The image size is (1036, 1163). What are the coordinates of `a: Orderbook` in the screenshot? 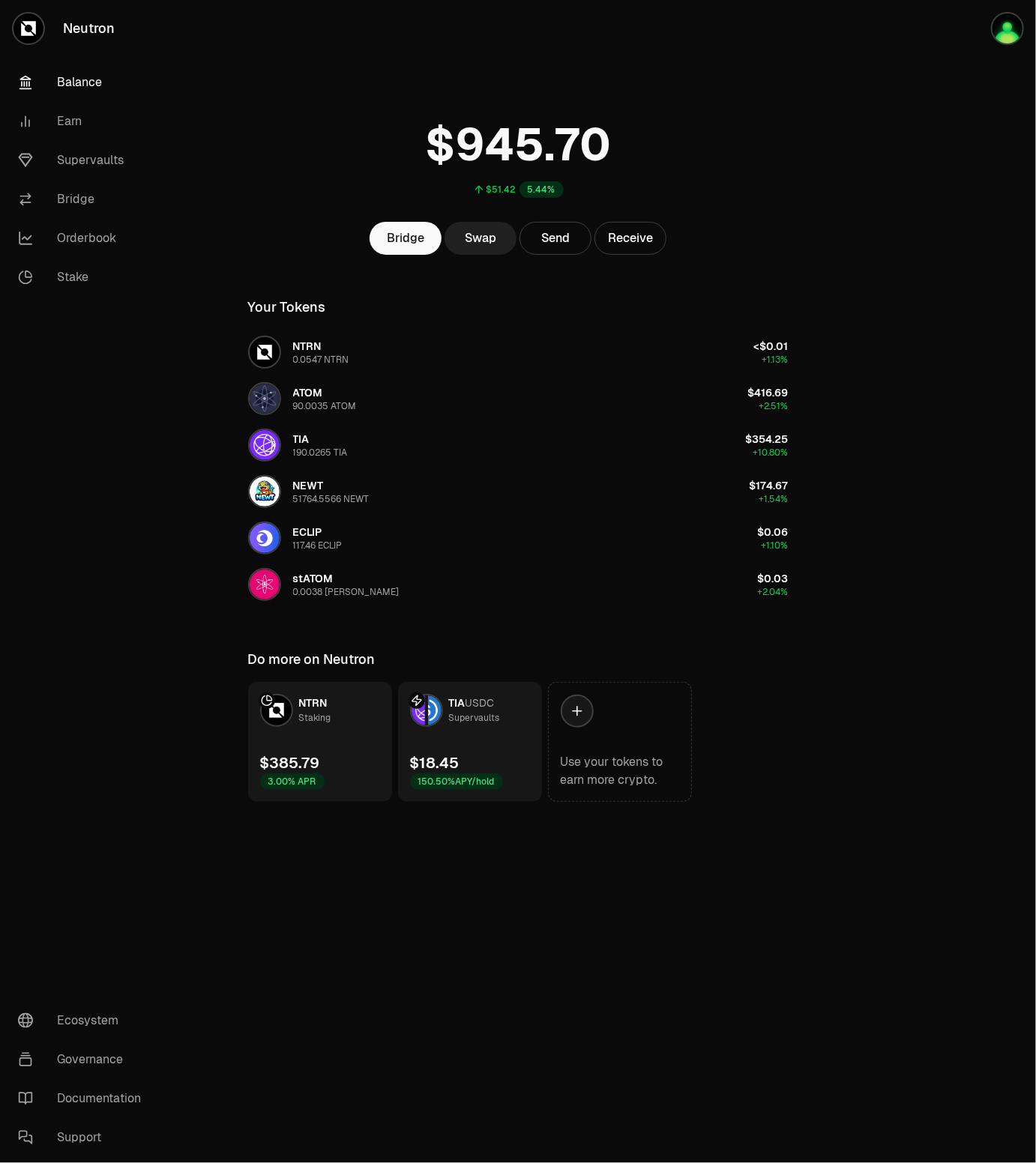 It's located at (84, 238).